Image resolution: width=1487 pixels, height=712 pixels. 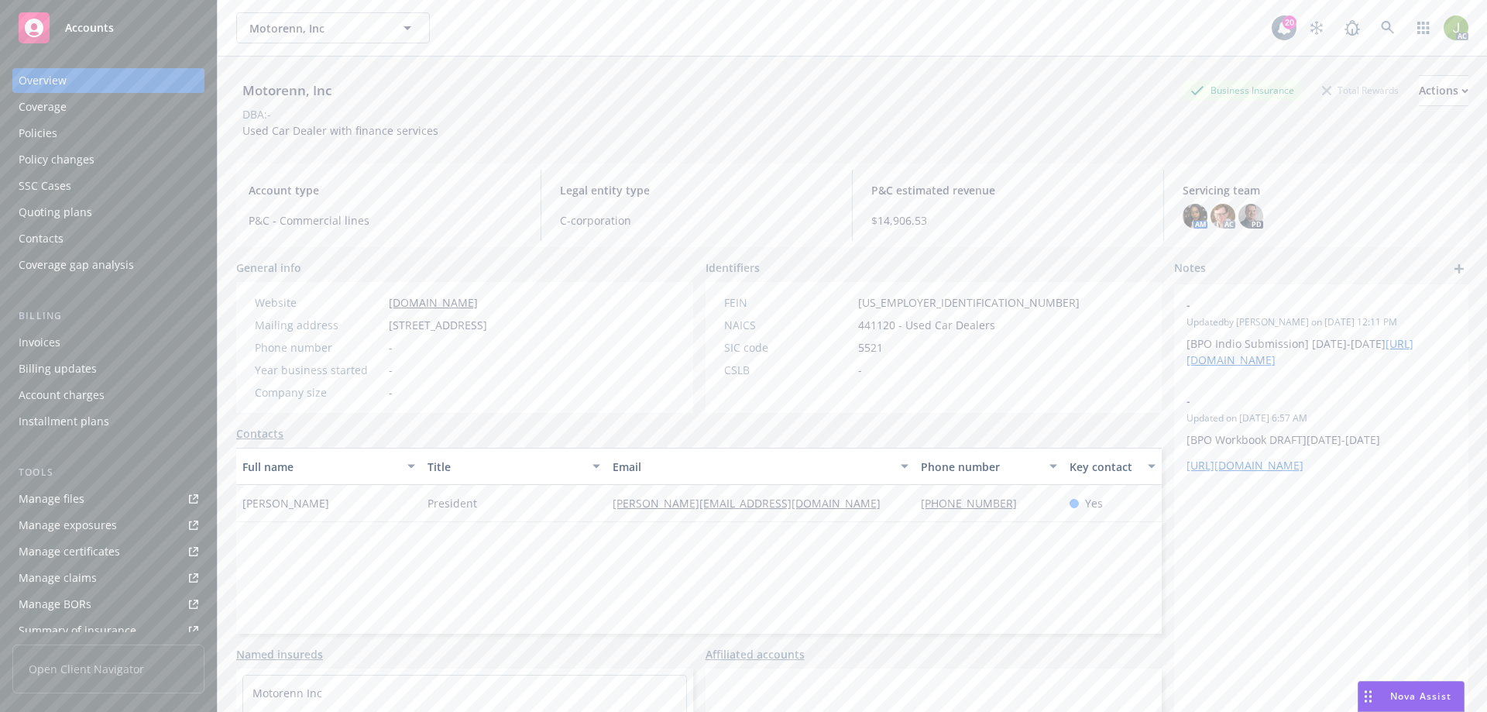 I want to click on div: Manage files, so click(x=51, y=499).